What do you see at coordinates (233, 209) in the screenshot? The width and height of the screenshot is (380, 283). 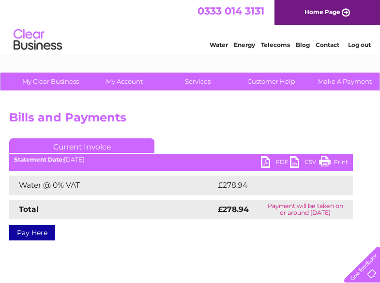 I see `strong: £278.94` at bounding box center [233, 209].